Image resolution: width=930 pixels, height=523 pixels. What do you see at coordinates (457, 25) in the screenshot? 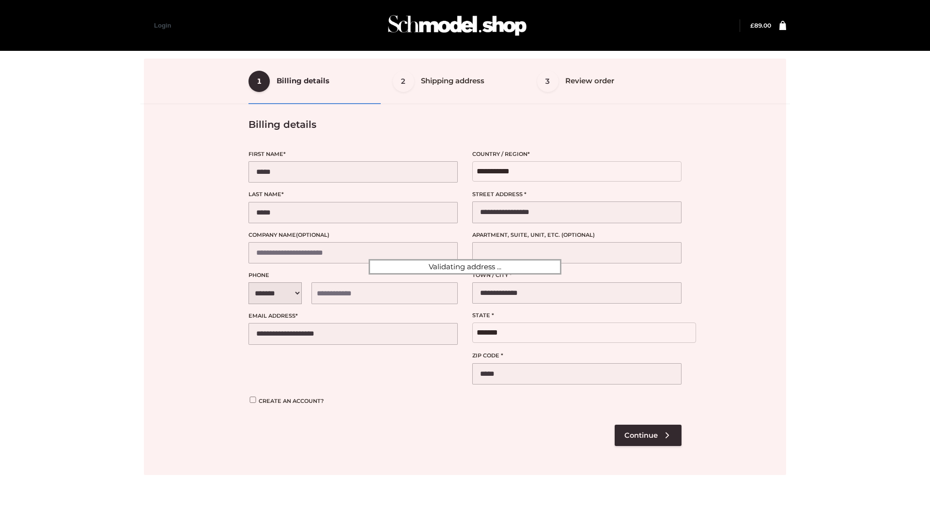
I see `a: Schmodel Admin 964` at bounding box center [457, 25].